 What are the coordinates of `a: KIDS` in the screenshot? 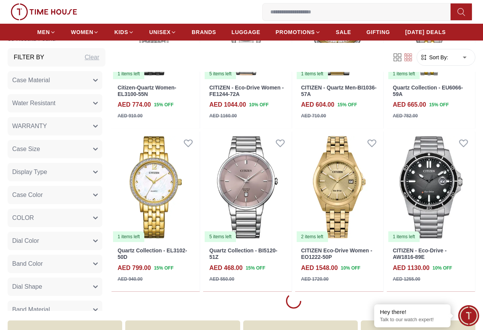 It's located at (124, 32).